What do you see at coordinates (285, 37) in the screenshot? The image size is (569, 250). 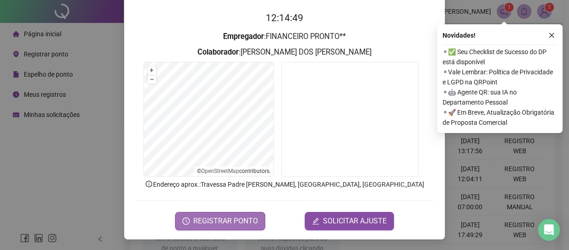 I see `h3: : FINANCEIRO PRONTO**` at bounding box center [285, 37].